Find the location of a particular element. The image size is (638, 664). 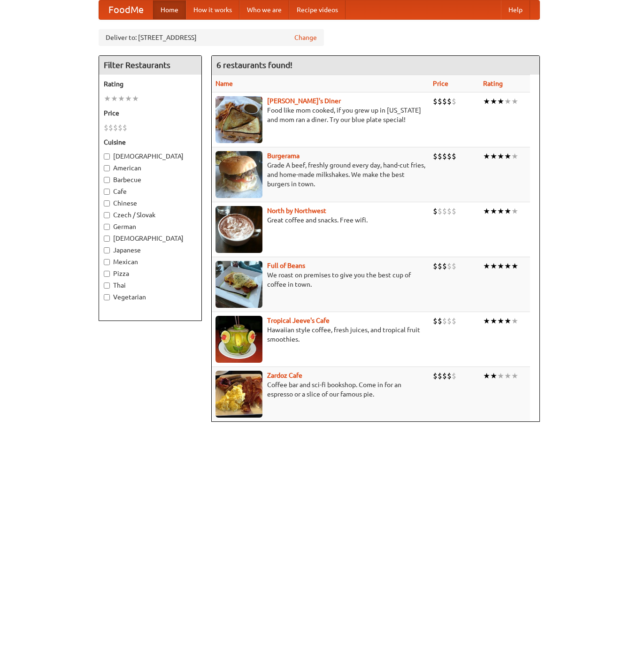

a: Full of Beans is located at coordinates (286, 266).